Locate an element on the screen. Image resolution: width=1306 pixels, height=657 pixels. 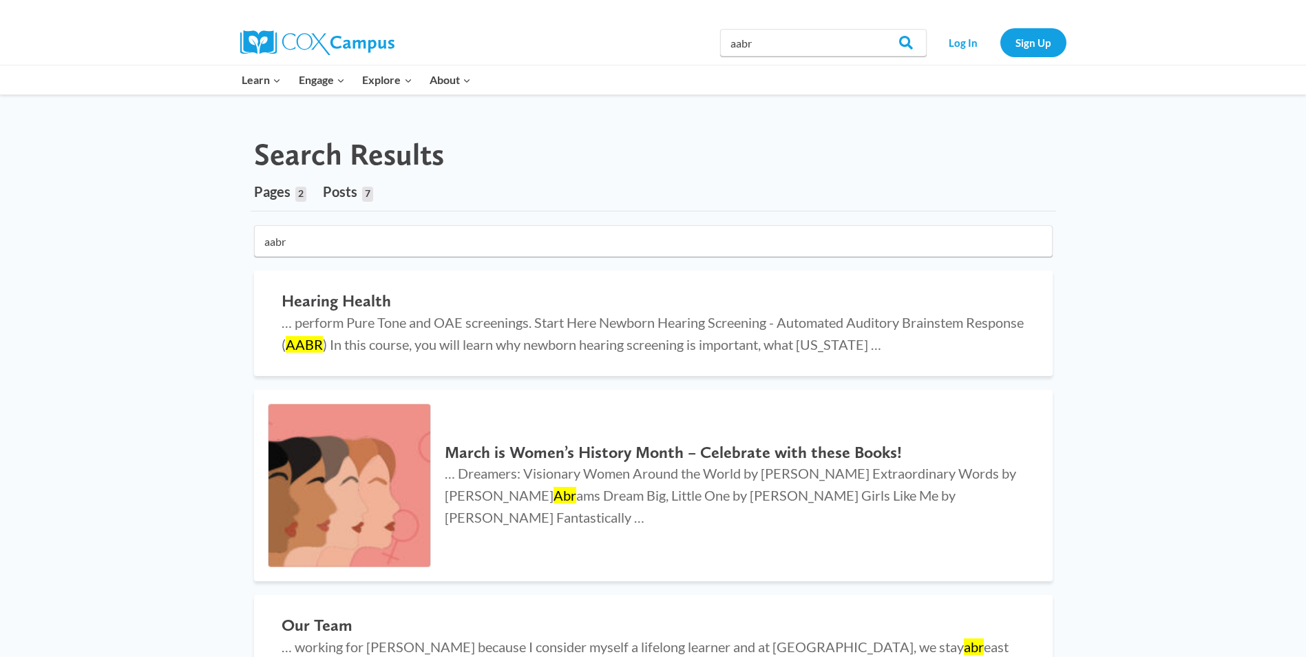
span: Posts is located at coordinates (340, 191).